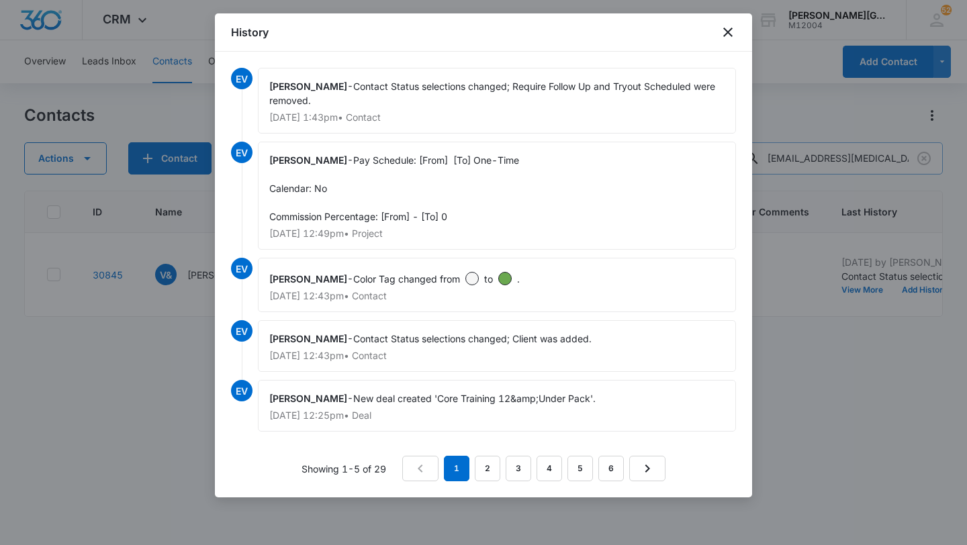  Describe the element at coordinates (457, 469) in the screenshot. I see `em: 1` at that location.